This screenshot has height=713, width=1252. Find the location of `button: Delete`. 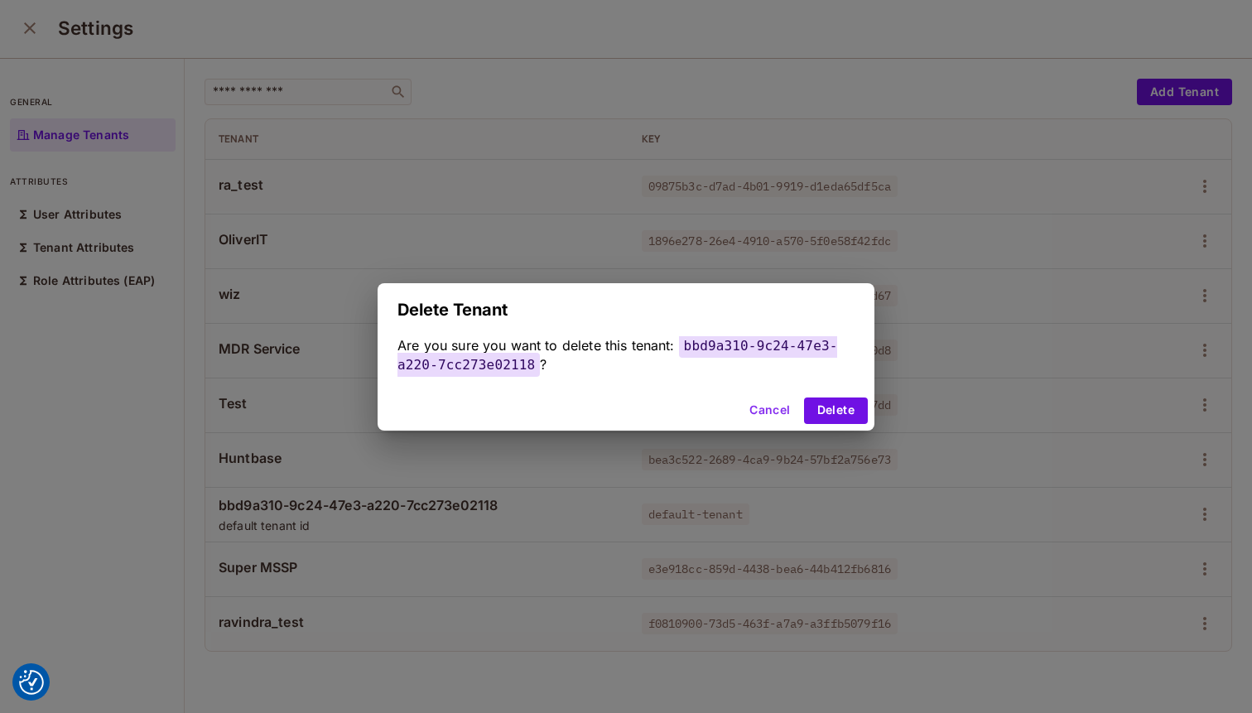

button: Delete is located at coordinates (835, 411).